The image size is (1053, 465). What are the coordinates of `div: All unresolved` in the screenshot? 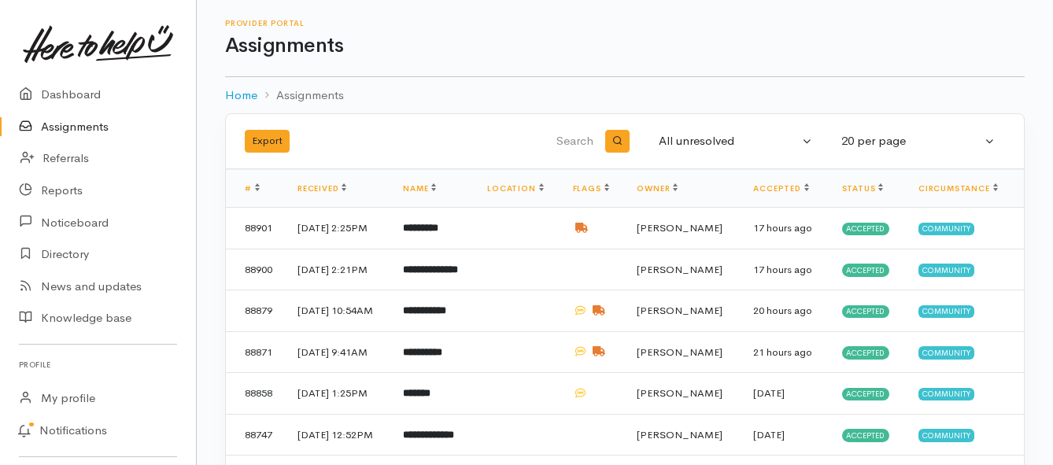 It's located at (729, 141).